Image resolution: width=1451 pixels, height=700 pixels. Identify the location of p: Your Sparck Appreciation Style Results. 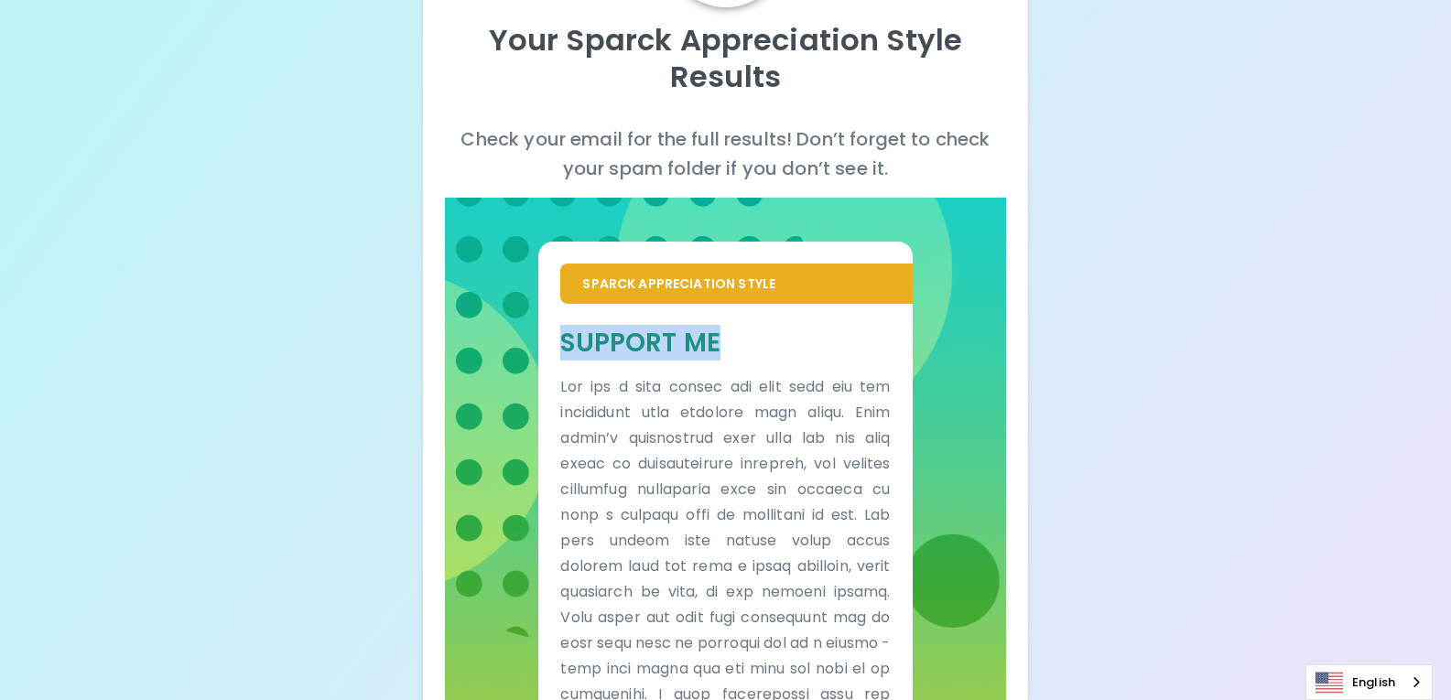
(725, 59).